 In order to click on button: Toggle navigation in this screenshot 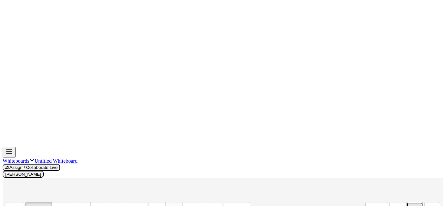, I will do `click(9, 152)`.